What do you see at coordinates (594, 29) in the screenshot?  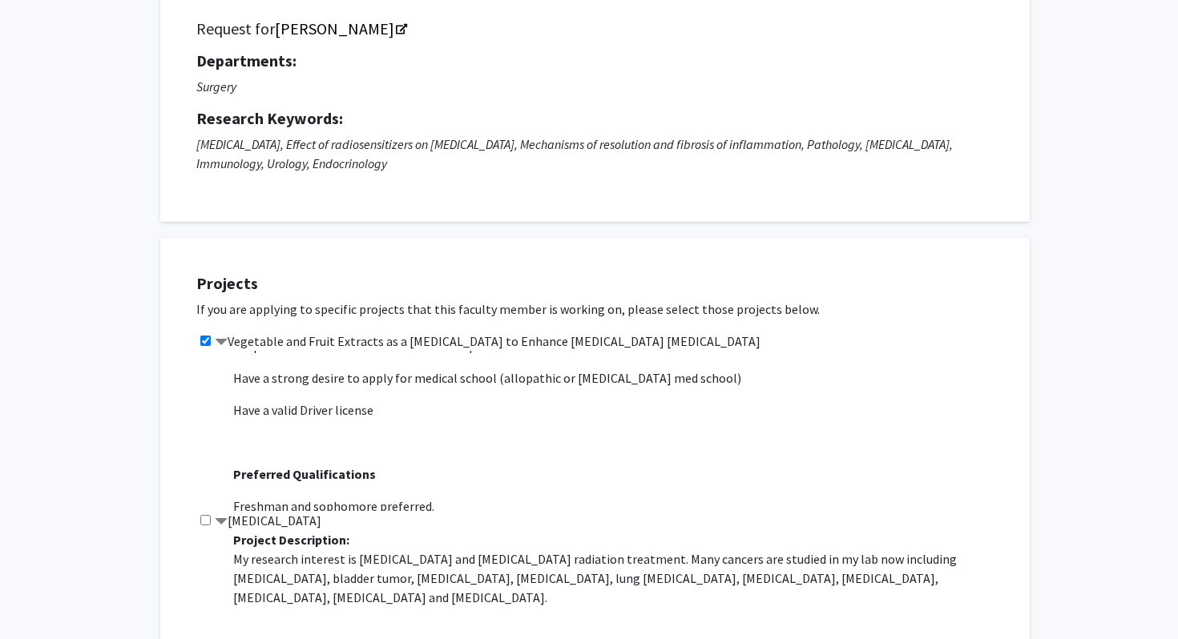 I see `h5: Request for` at bounding box center [594, 29].